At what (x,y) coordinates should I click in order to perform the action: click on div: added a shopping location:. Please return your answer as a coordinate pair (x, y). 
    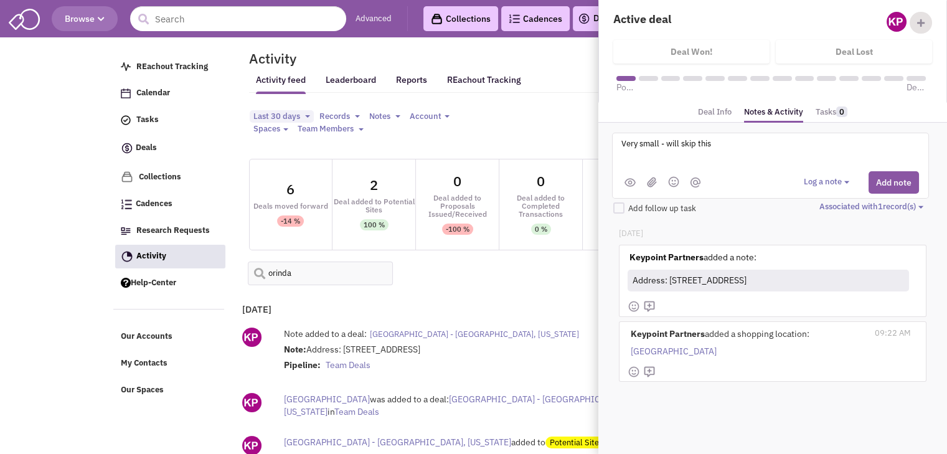
    Looking at the image, I should click on (749, 342).